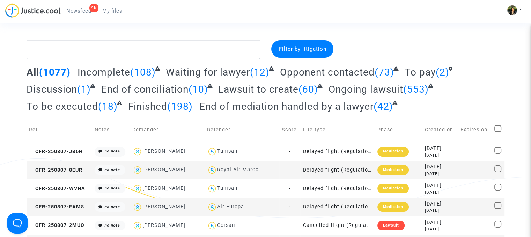 The height and width of the screenshot is (237, 531). Describe the element at coordinates (148, 106) in the screenshot. I see `span: Finished` at that location.